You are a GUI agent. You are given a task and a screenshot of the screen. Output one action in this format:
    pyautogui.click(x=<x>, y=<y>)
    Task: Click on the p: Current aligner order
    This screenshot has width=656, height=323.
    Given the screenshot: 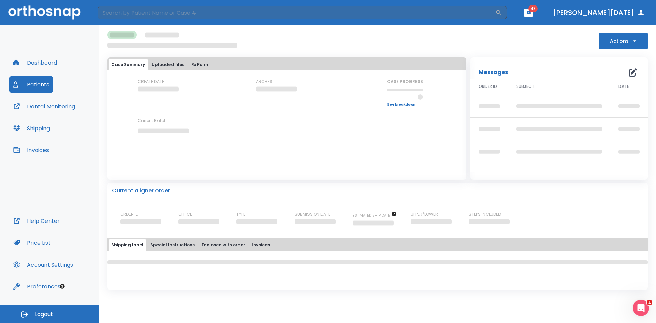 What is the action you would take?
    pyautogui.click(x=141, y=191)
    